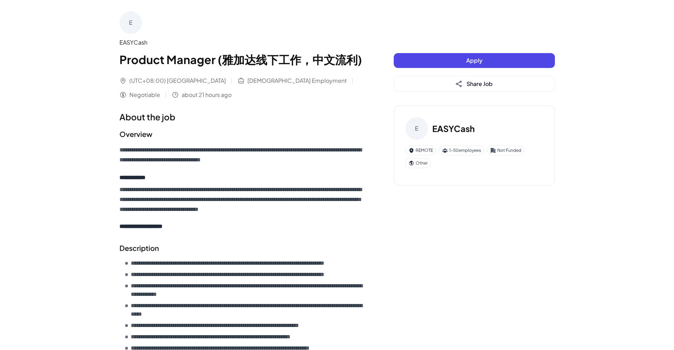  What do you see at coordinates (243, 248) in the screenshot?
I see `h2: Description` at bounding box center [243, 248].